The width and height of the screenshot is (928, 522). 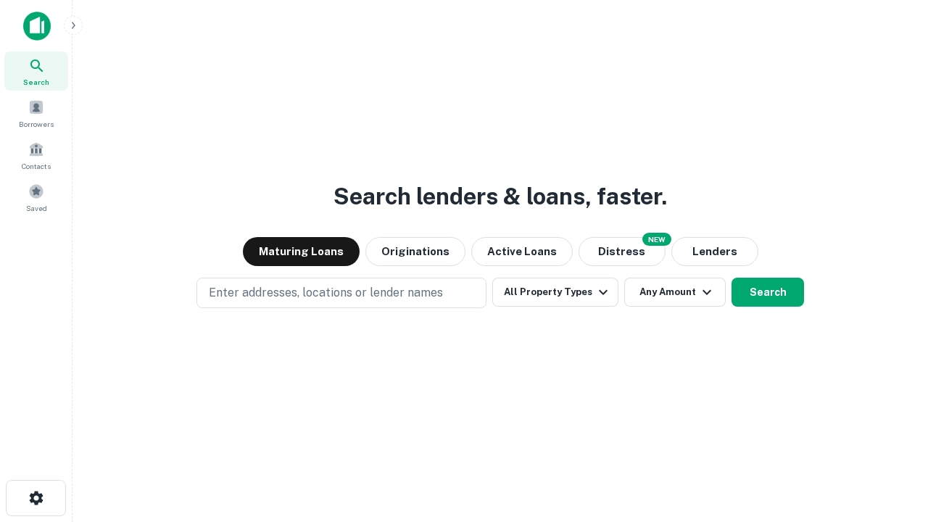 I want to click on button: Search, so click(x=768, y=292).